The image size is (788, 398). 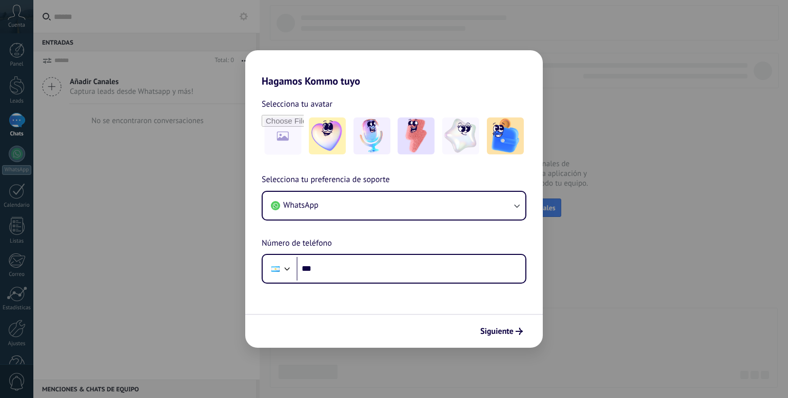 What do you see at coordinates (297, 244) in the screenshot?
I see `span: Número de teléfono` at bounding box center [297, 244].